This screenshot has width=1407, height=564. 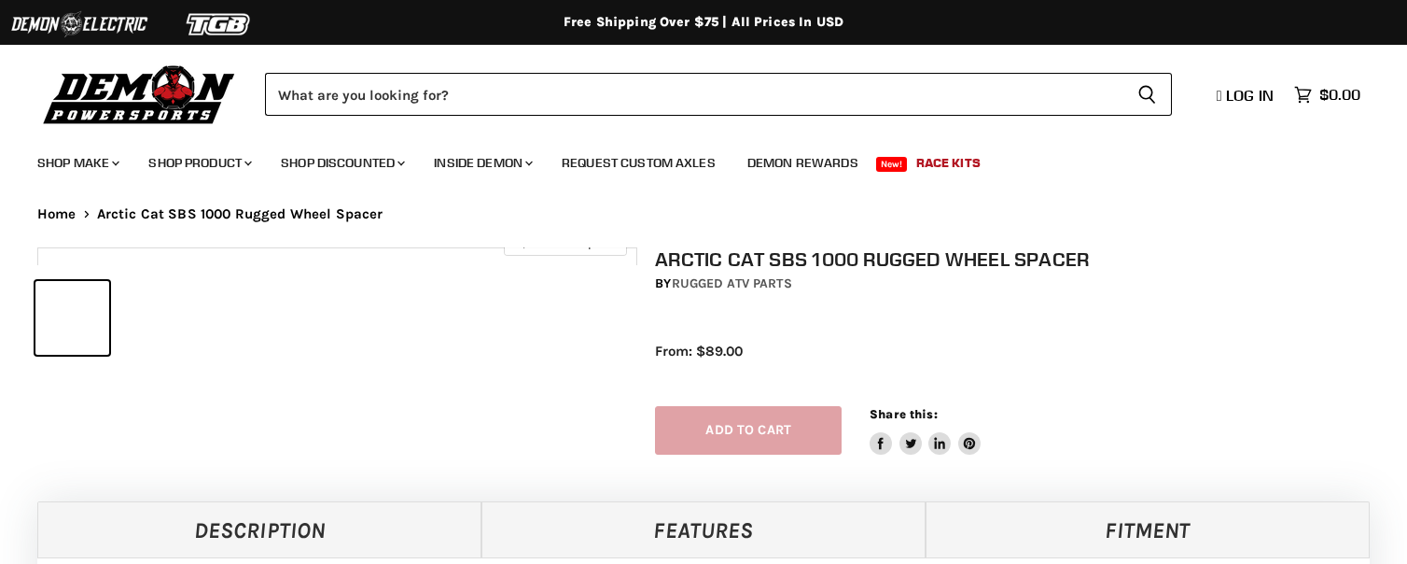 I want to click on form: Product, so click(x=719, y=94).